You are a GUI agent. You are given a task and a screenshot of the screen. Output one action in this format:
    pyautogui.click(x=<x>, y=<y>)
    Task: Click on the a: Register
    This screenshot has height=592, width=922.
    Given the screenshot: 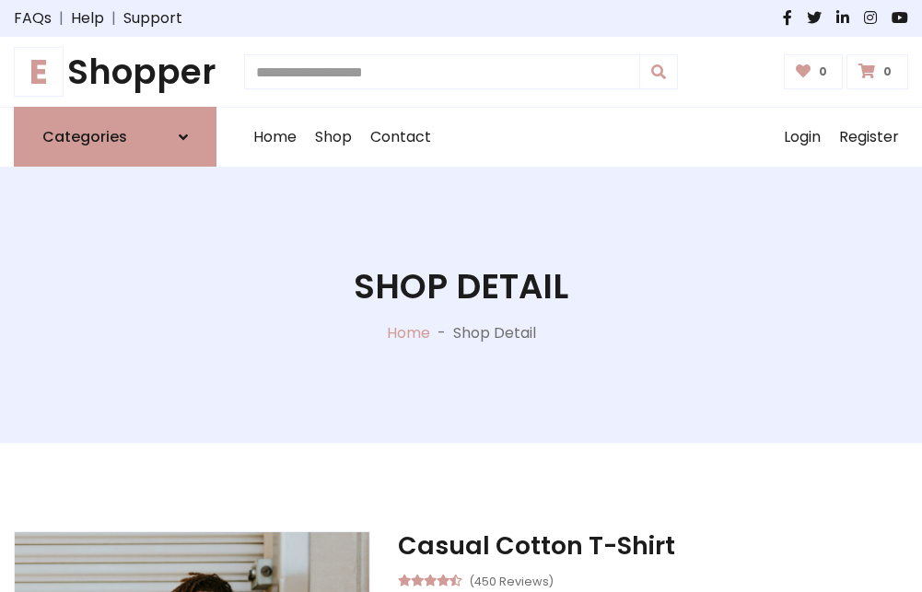 What is the action you would take?
    pyautogui.click(x=869, y=137)
    